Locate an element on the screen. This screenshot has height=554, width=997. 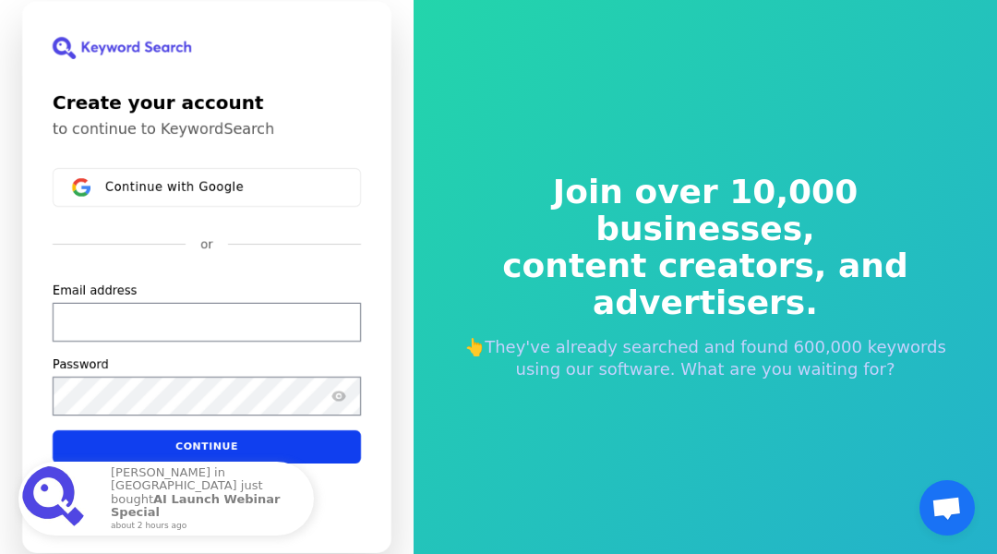
button: Continue is located at coordinates (207, 447).